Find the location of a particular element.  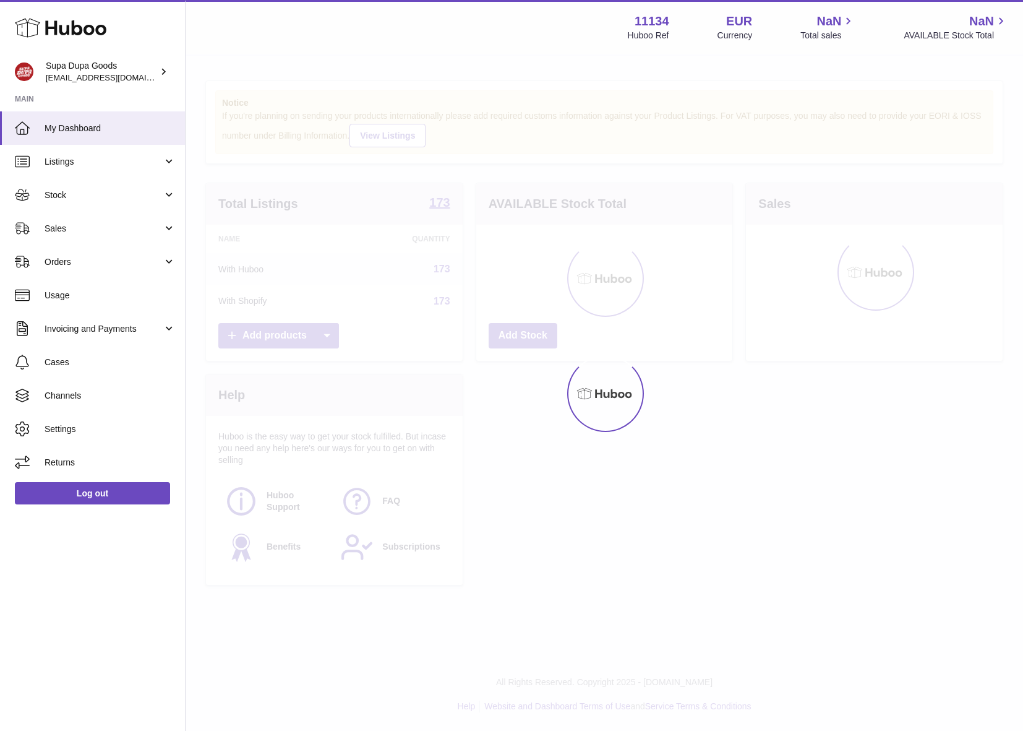

span: Listings is located at coordinates (103, 161).